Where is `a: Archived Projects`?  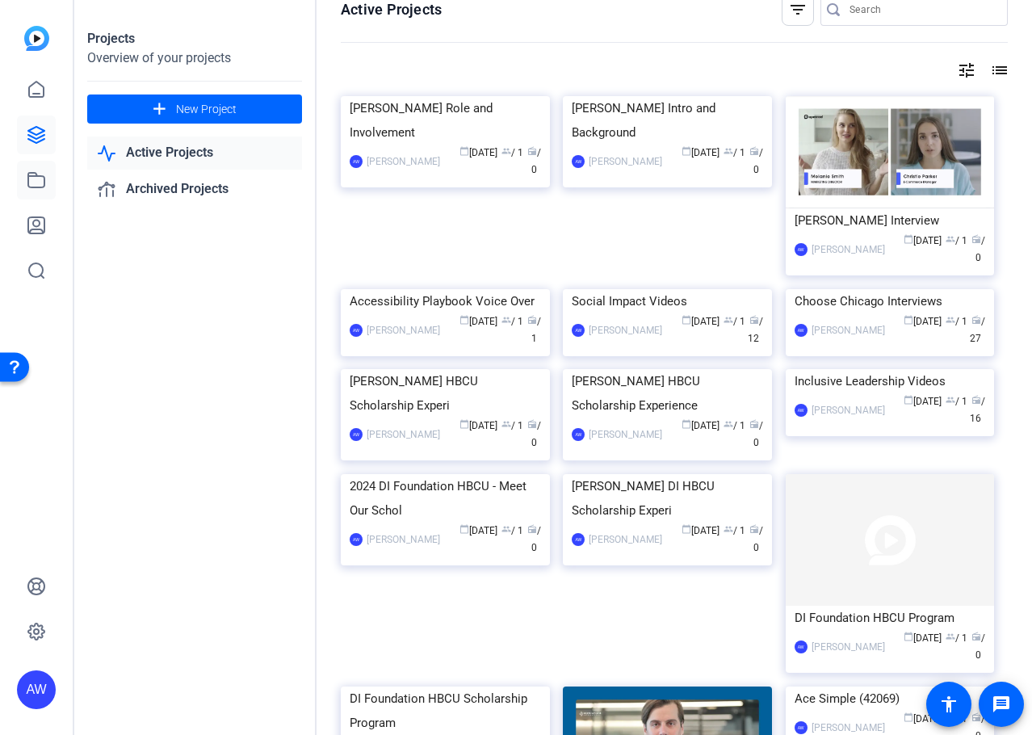
a: Archived Projects is located at coordinates (195, 189).